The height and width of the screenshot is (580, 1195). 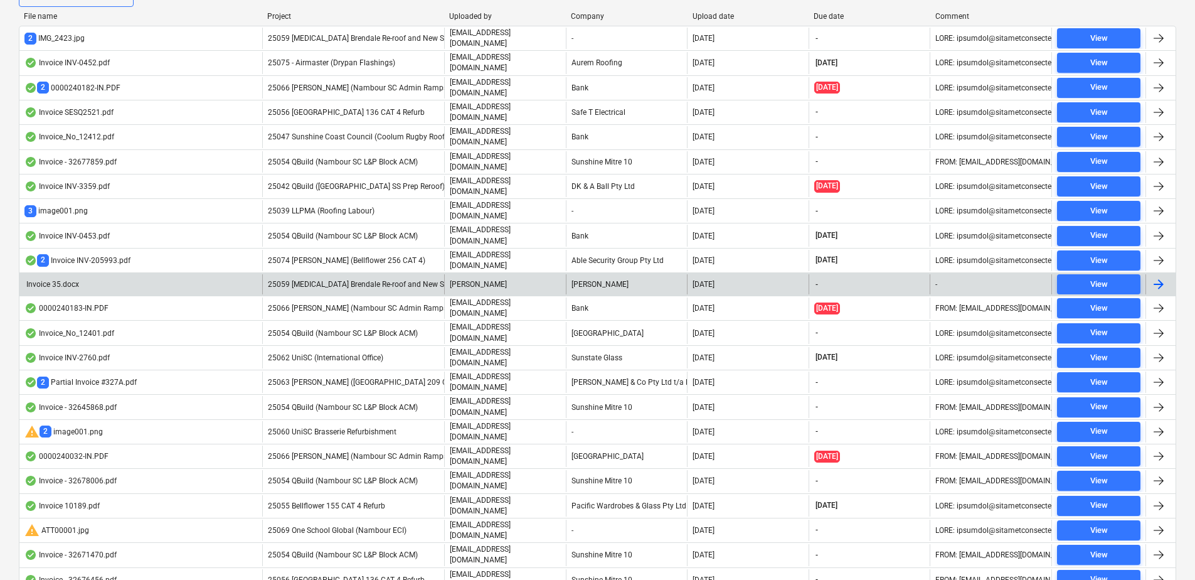 What do you see at coordinates (326, 506) in the screenshot?
I see `span: 25055 Bellflower 155 CAT 4 Refurb` at bounding box center [326, 506].